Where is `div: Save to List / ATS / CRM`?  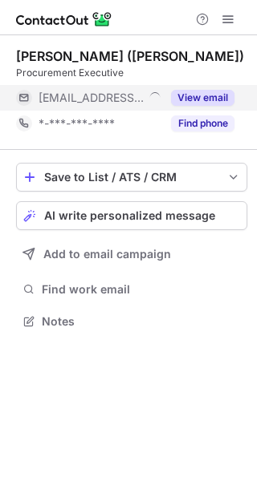 div: Save to List / ATS / CRM is located at coordinates (132, 177).